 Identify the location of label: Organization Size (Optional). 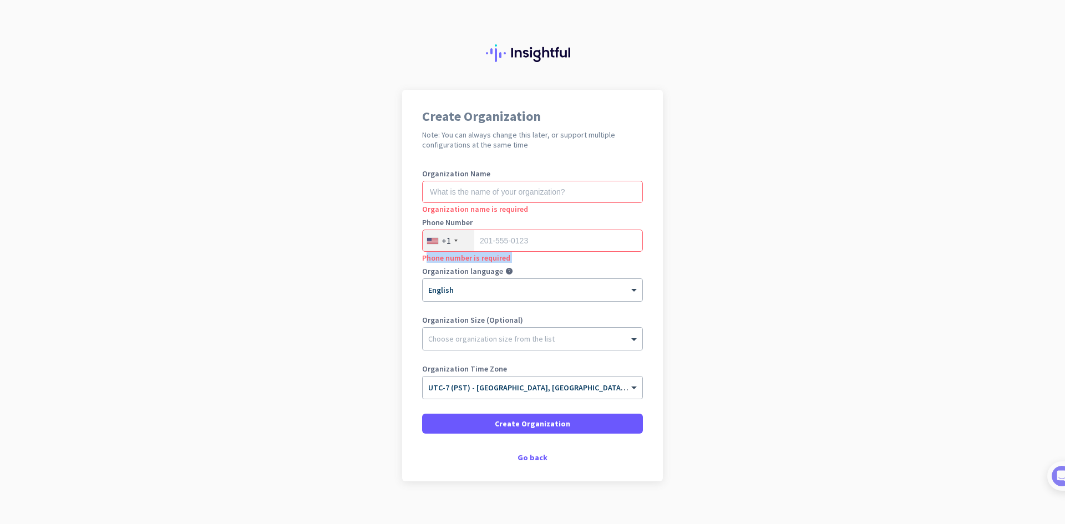
(533, 320).